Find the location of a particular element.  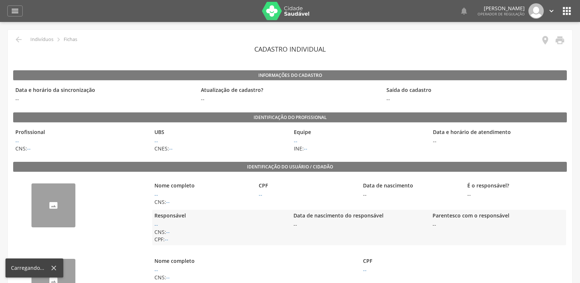

legend: É o responsável? is located at coordinates (515, 186).